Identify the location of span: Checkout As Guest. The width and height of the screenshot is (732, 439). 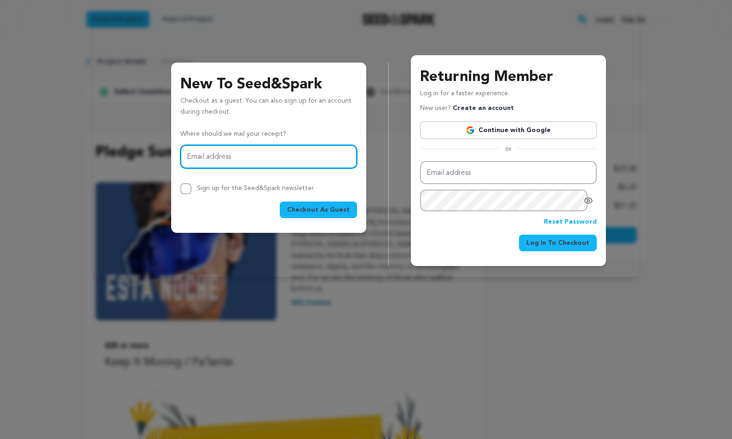
(319, 210).